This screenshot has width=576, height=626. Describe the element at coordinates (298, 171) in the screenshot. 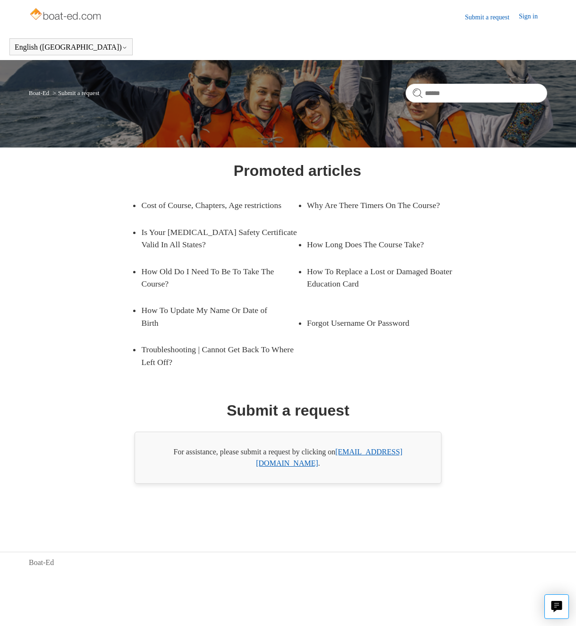

I see `h1: Promoted articles` at that location.